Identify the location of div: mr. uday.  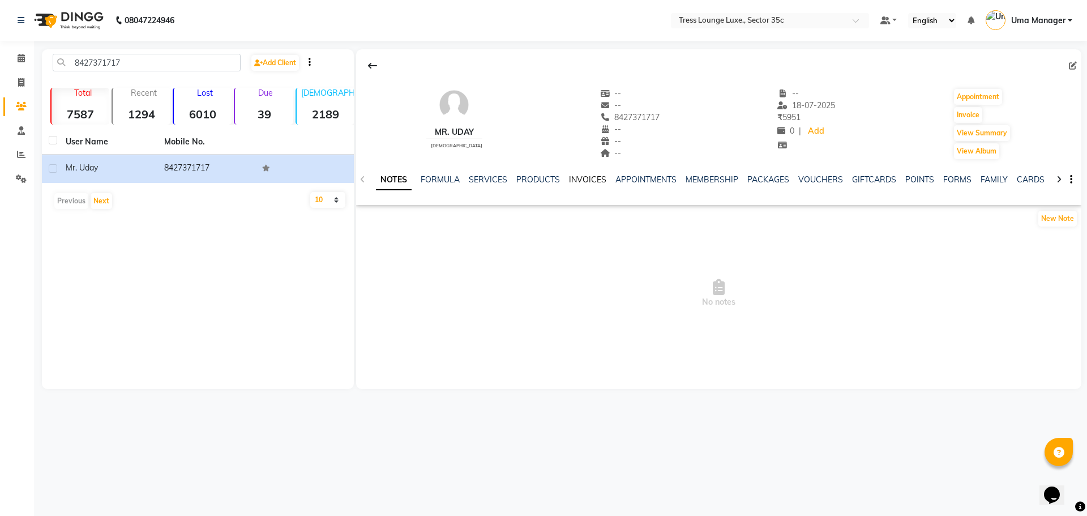
(454, 132).